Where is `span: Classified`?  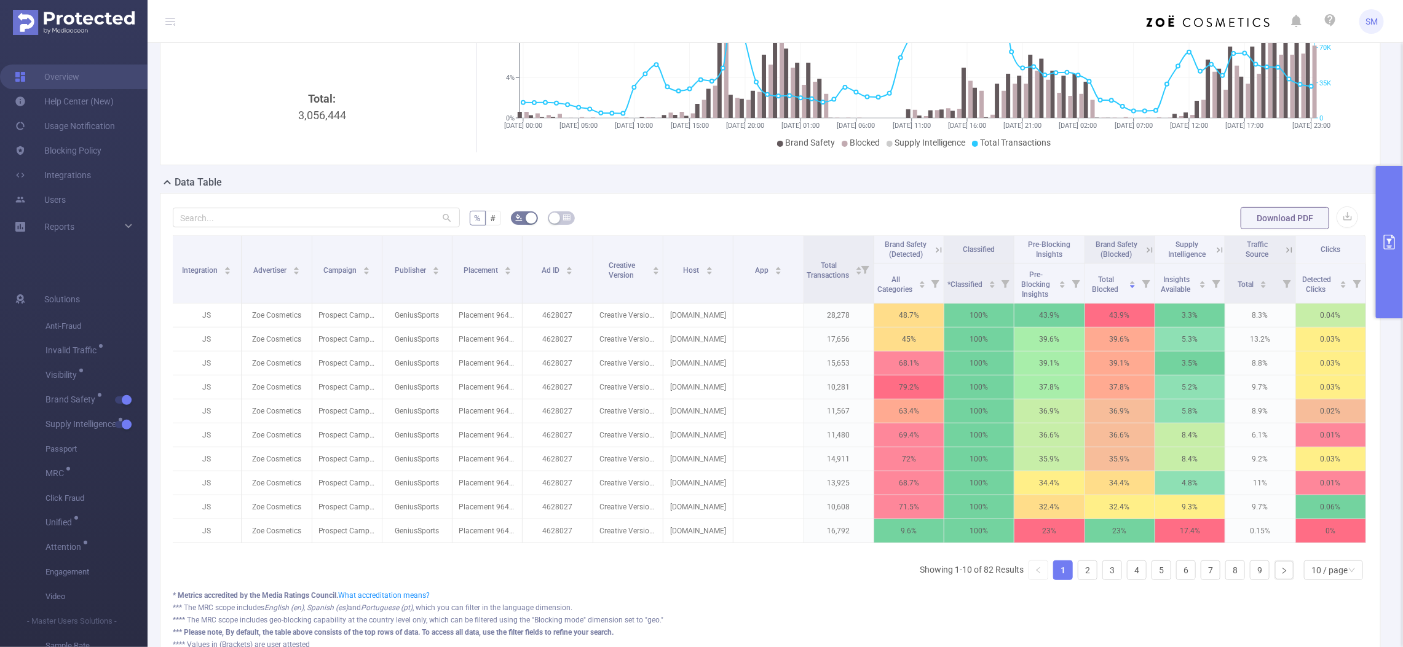
span: Classified is located at coordinates (979, 250).